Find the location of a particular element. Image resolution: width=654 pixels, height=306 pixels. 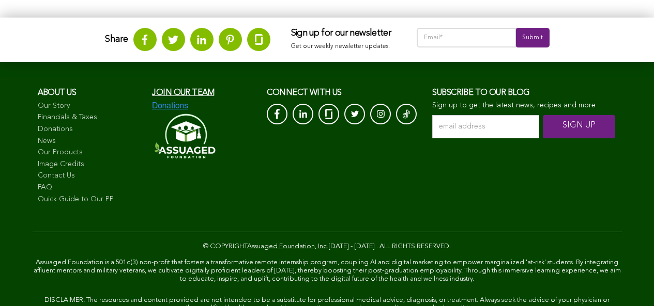

h3: Subscribe to our blog is located at coordinates (524, 93).